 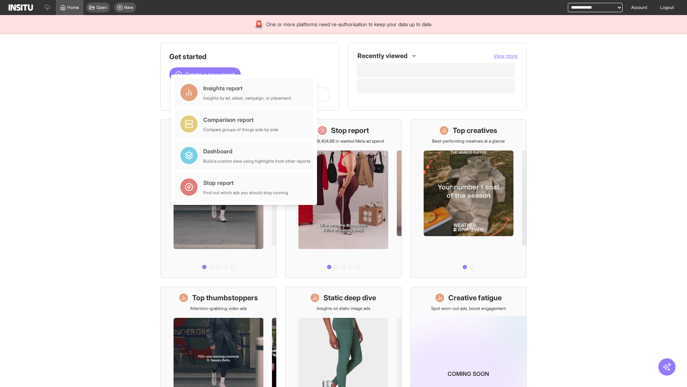 I want to click on span: View more, so click(x=506, y=55).